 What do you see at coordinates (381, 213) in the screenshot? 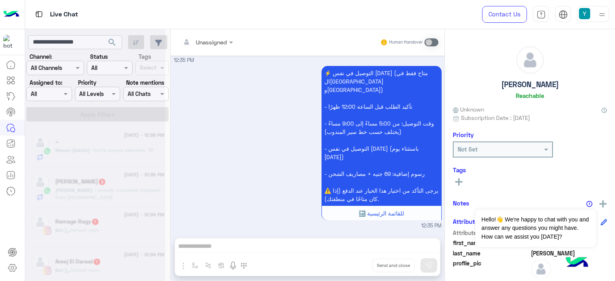
I see `span: 🔙 للقائمة الرئيسية` at bounding box center [381, 213].